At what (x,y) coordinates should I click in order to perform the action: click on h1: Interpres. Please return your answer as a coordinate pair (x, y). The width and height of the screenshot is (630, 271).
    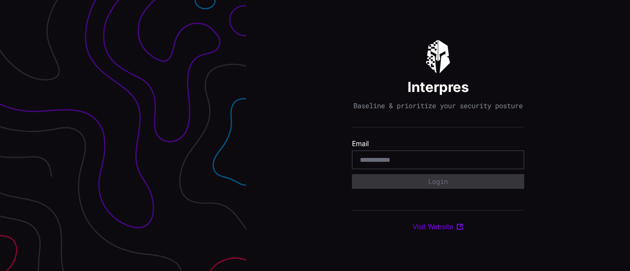
    Looking at the image, I should click on (438, 87).